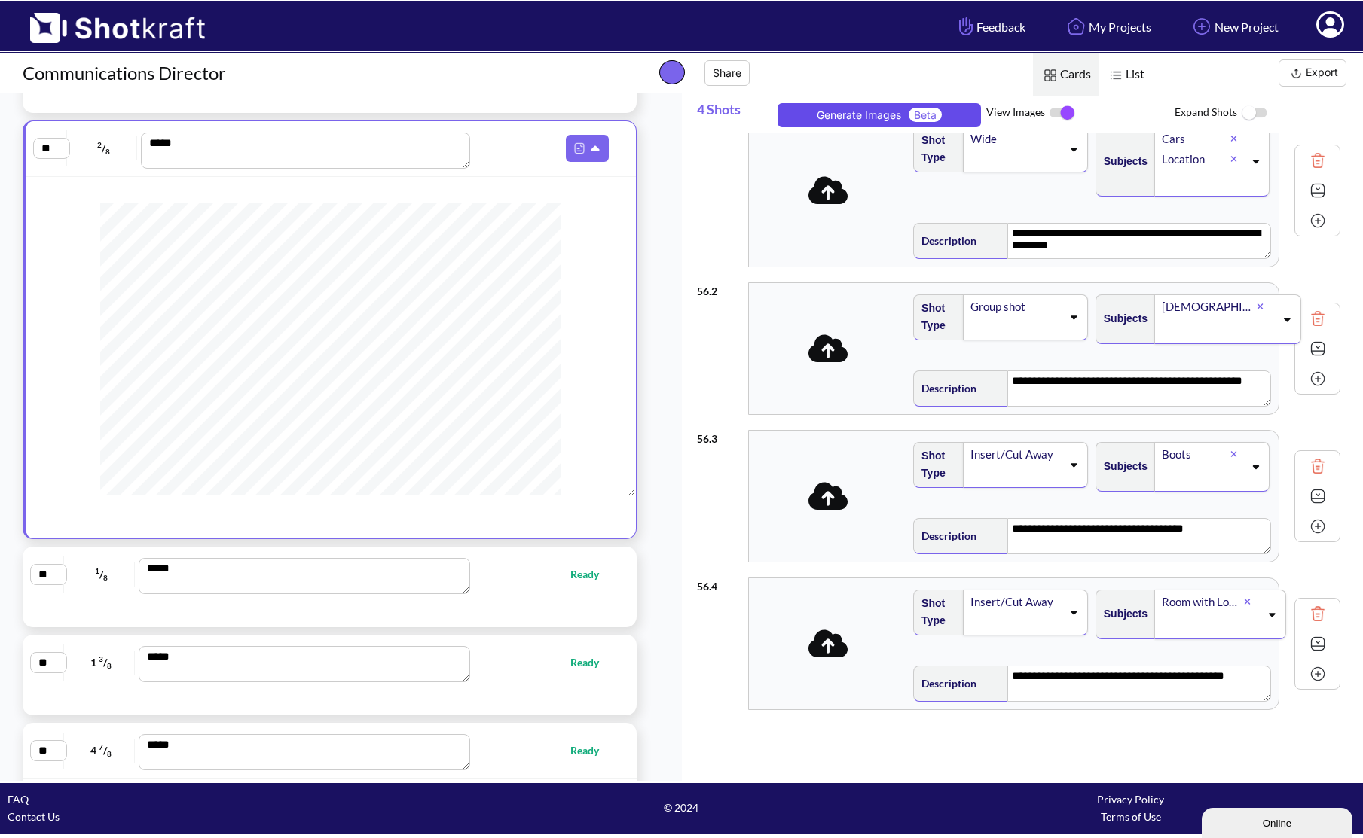 The image size is (1363, 838). What do you see at coordinates (1131, 799) in the screenshot?
I see `div: Privacy Policy` at bounding box center [1131, 799].